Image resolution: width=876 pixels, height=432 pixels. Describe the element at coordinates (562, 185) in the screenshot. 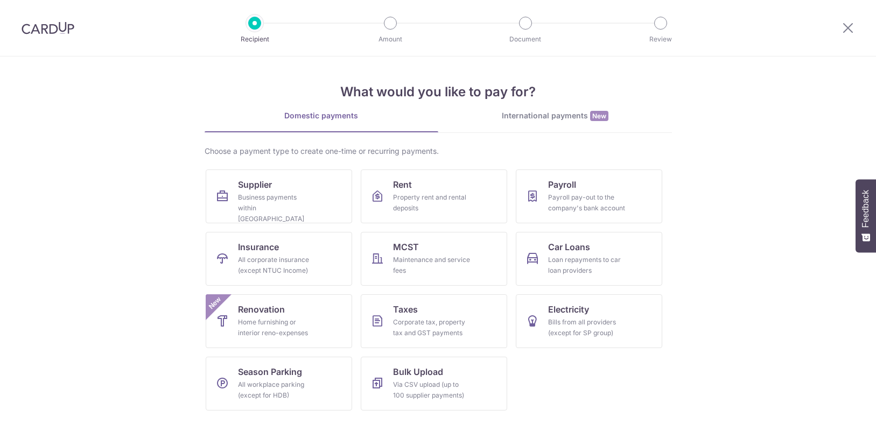

I see `span: Payroll` at that location.